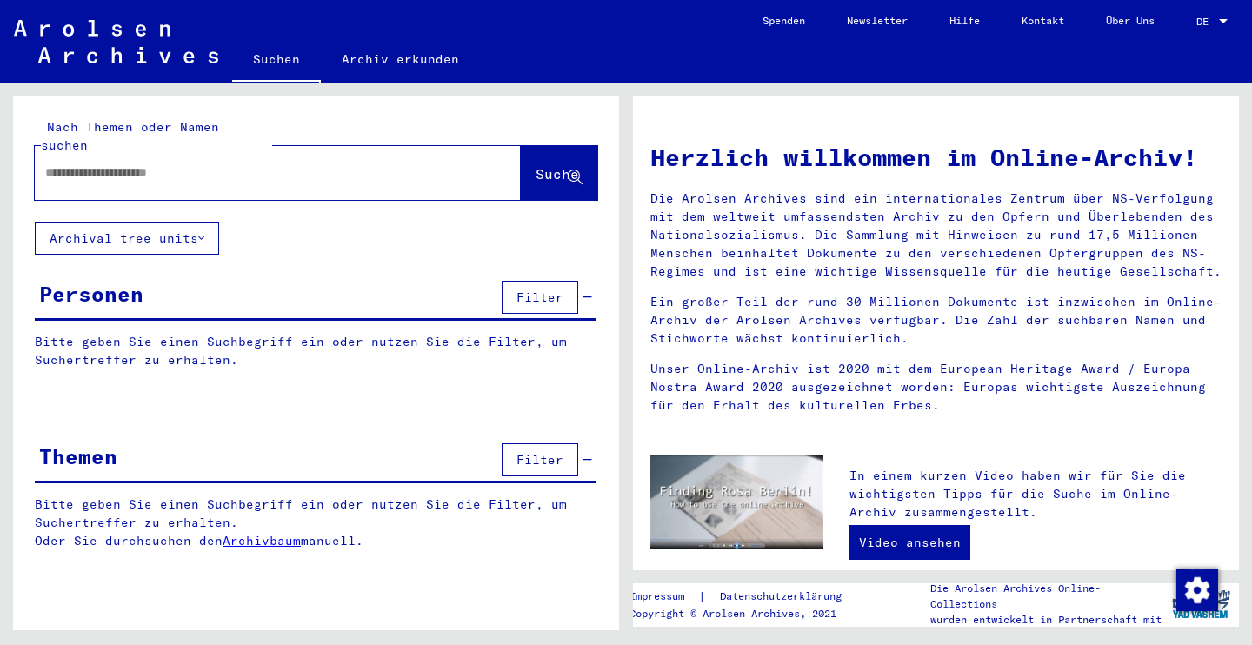 The image size is (1252, 645). Describe the element at coordinates (1206, 22) in the screenshot. I see `span: DE` at that location.